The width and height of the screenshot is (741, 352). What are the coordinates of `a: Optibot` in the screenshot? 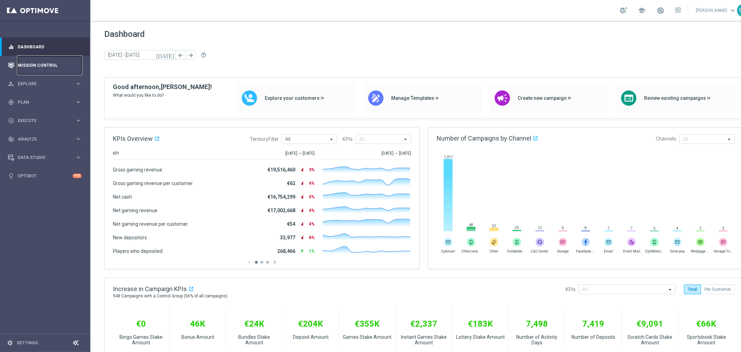 It's located at (45, 175).